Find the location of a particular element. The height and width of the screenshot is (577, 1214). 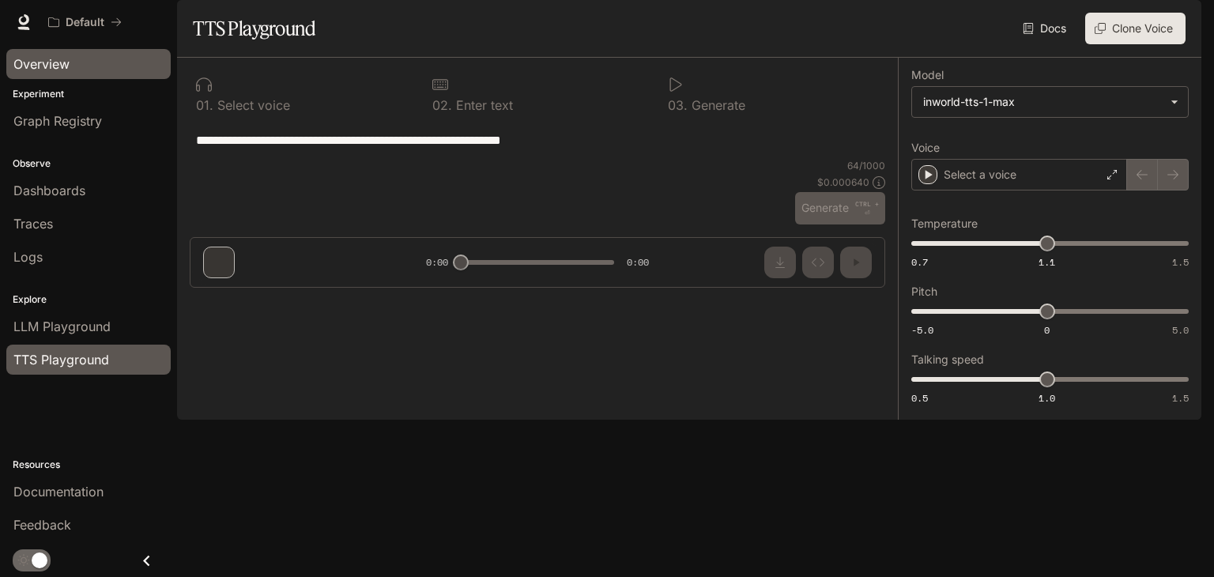

span: 0.7 is located at coordinates (919, 262).